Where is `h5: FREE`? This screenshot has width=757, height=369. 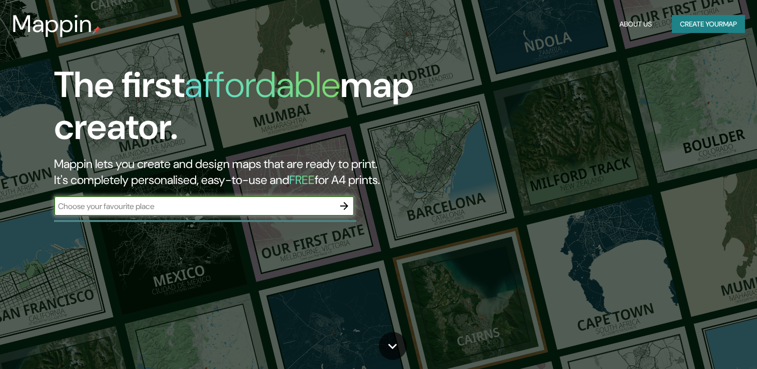
h5: FREE is located at coordinates (302, 180).